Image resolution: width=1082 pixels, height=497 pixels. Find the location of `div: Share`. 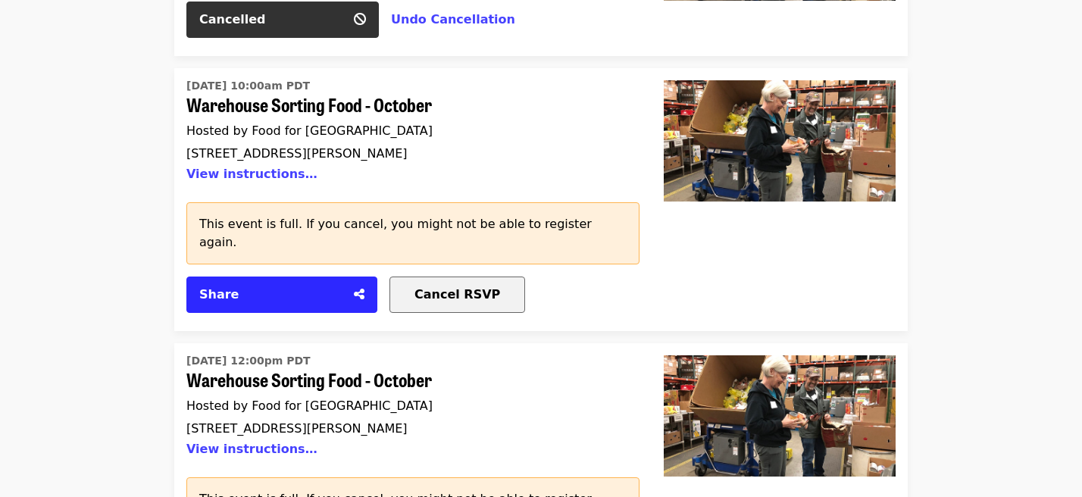

div: Share is located at coordinates (272, 295).